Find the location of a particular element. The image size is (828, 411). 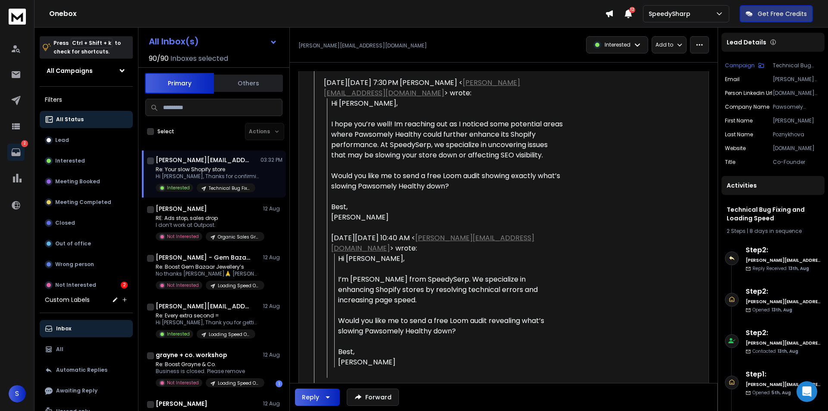

button: Interested is located at coordinates (86, 161).